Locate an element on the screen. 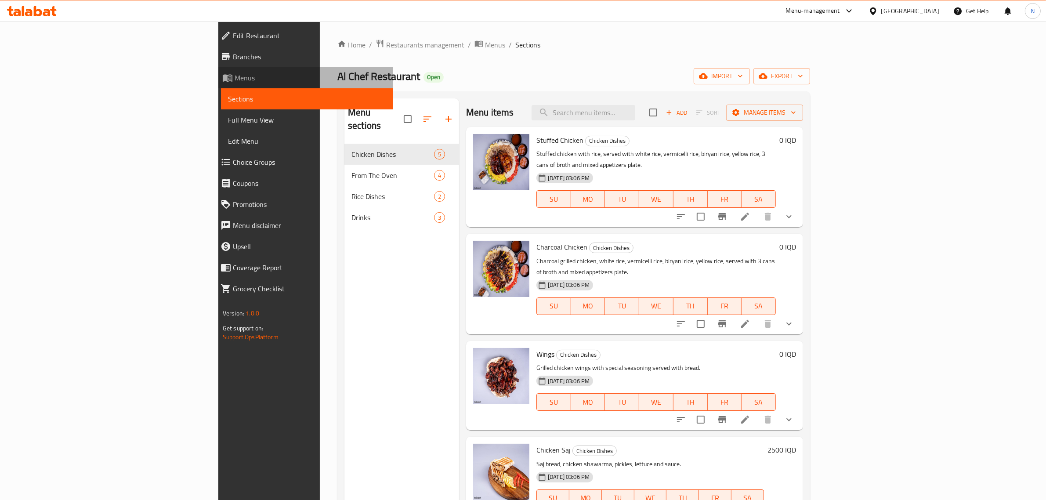  a: Edit Restaurant is located at coordinates (303, 36).